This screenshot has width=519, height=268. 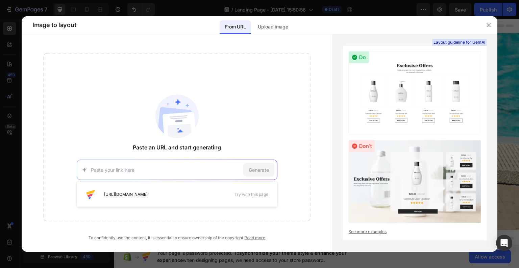 I want to click on p: Upload image, so click(x=273, y=27).